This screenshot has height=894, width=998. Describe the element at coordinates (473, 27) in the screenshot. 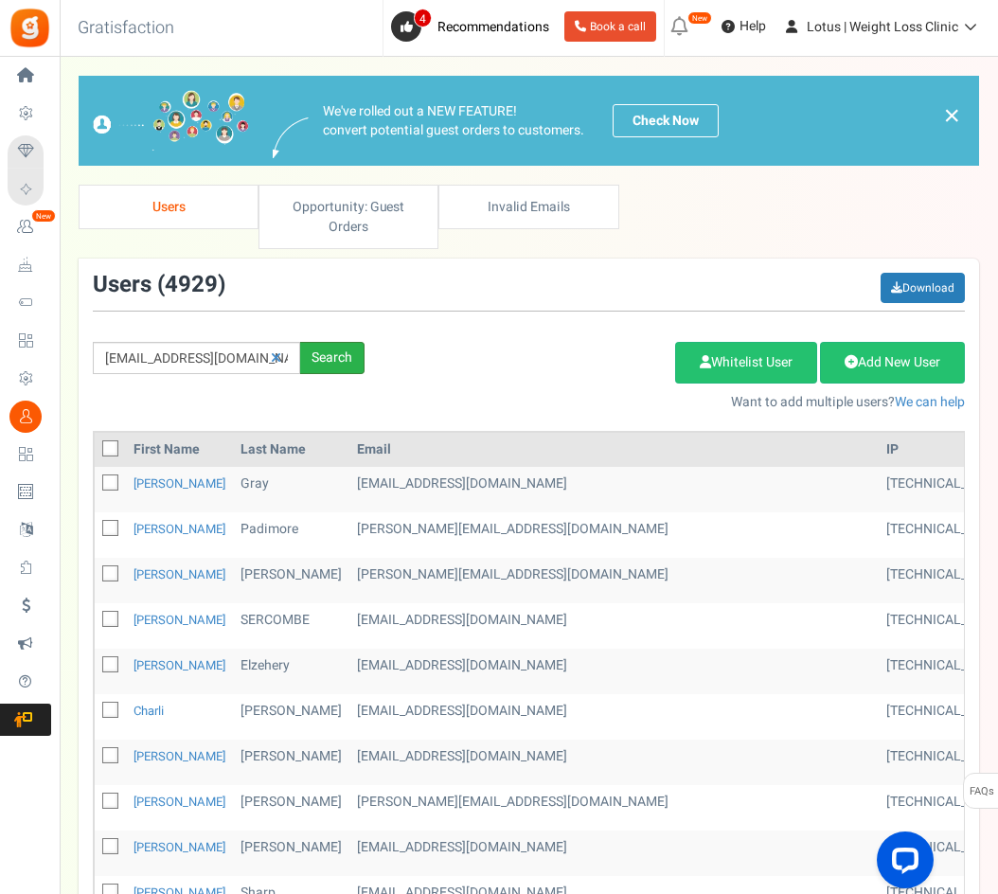

I see `a: 4 Recommendations` at that location.